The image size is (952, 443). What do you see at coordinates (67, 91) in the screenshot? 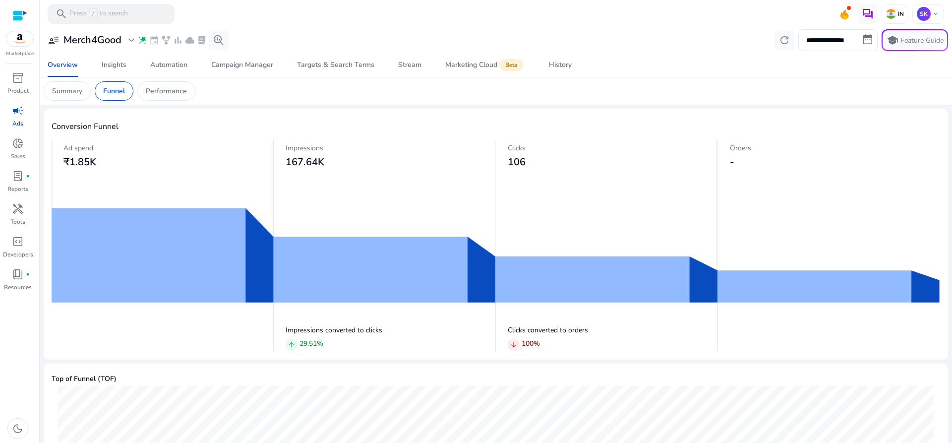
I see `p: Summary` at bounding box center [67, 91].